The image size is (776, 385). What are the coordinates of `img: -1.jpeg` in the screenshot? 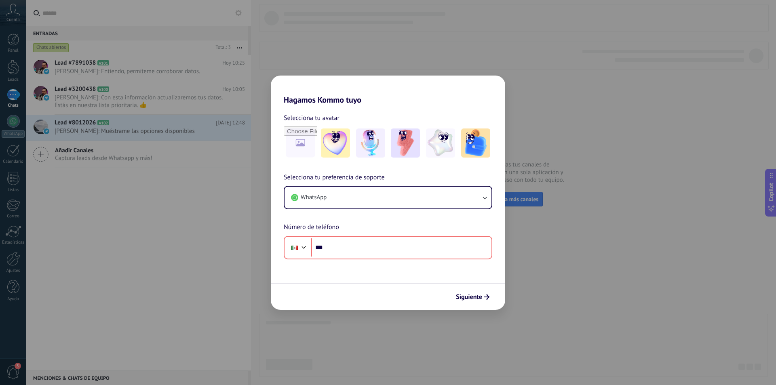 It's located at (335, 143).